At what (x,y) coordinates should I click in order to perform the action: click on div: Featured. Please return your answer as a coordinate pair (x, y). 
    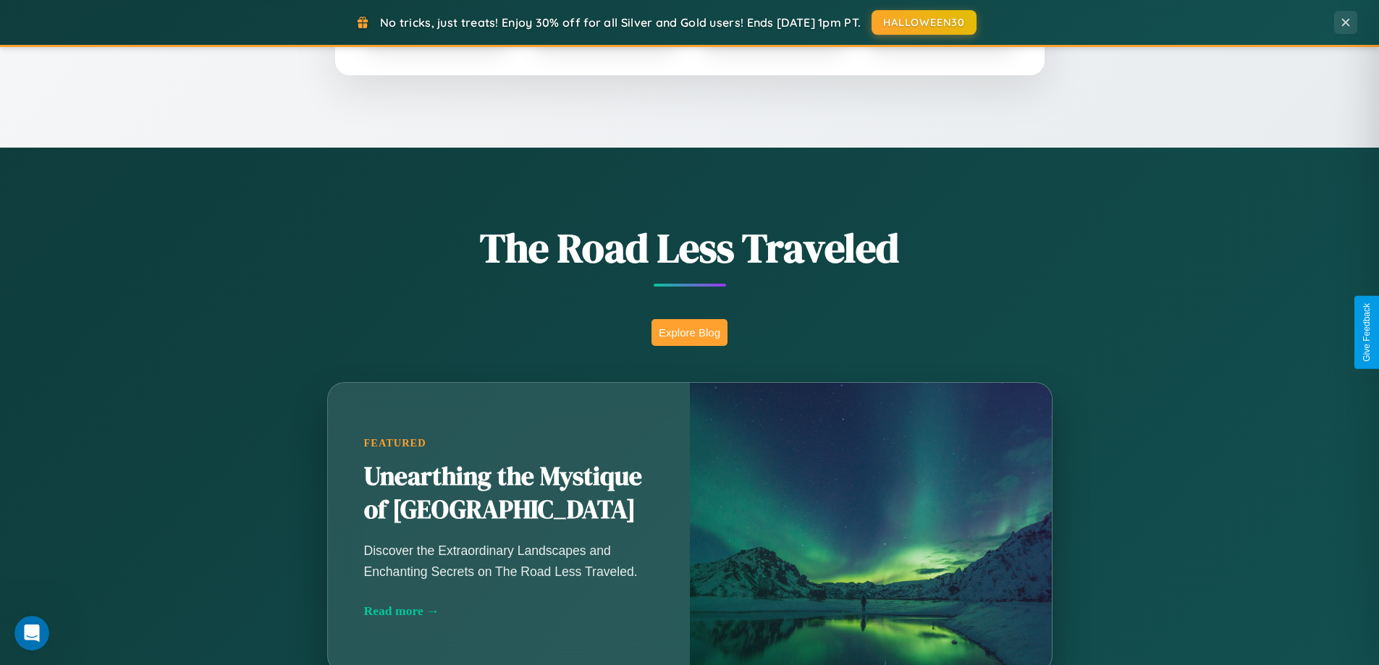
    Looking at the image, I should click on (509, 443).